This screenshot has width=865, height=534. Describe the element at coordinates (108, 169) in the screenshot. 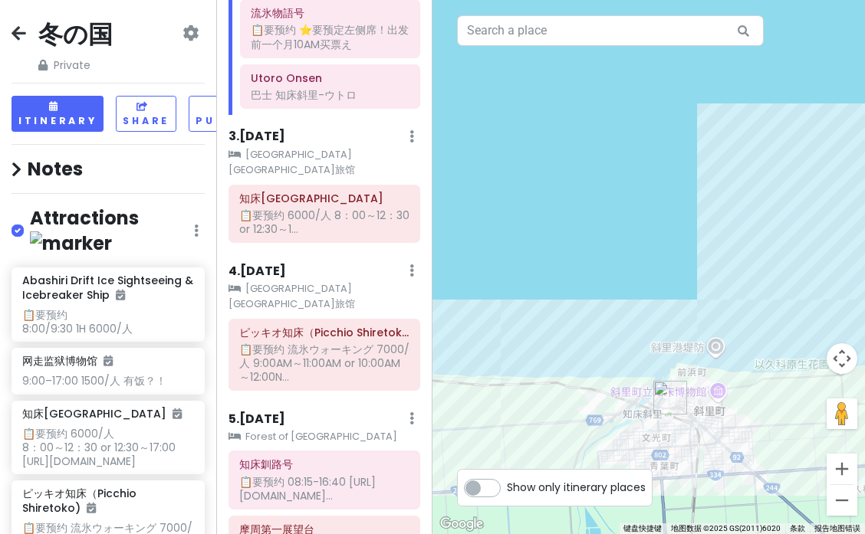

I see `h4: Notes` at that location.